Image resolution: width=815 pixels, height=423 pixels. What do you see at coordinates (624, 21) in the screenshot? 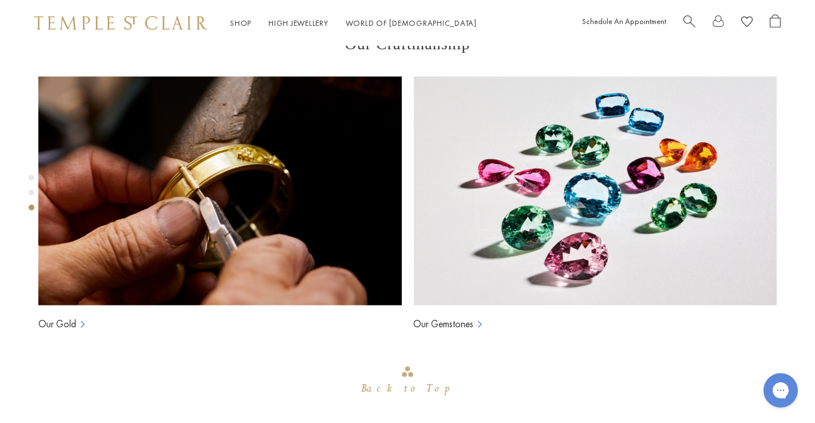
I see `a: Schedule An Appointment` at bounding box center [624, 21].